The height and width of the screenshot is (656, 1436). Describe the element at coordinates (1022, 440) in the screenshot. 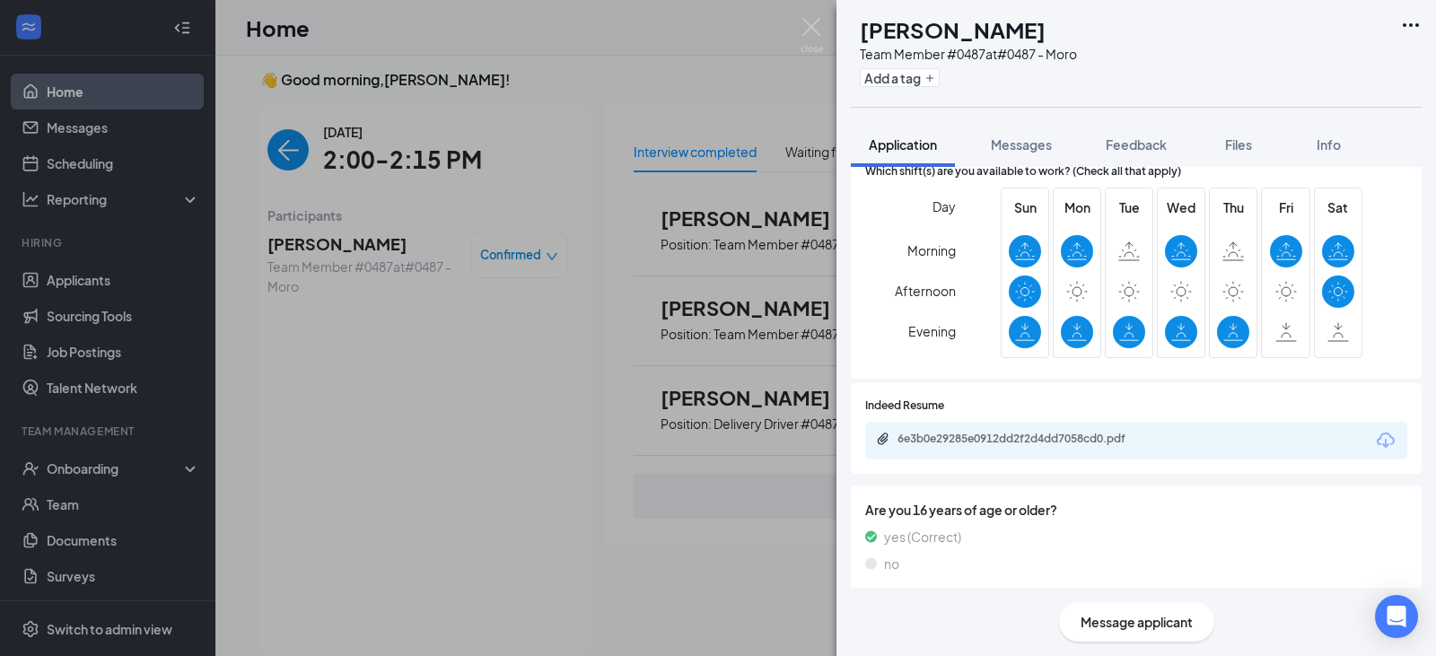

I see `a: Paperclip6e3b0e29285e0912dd2f2d4dd7058cd0.pdf` at that location.